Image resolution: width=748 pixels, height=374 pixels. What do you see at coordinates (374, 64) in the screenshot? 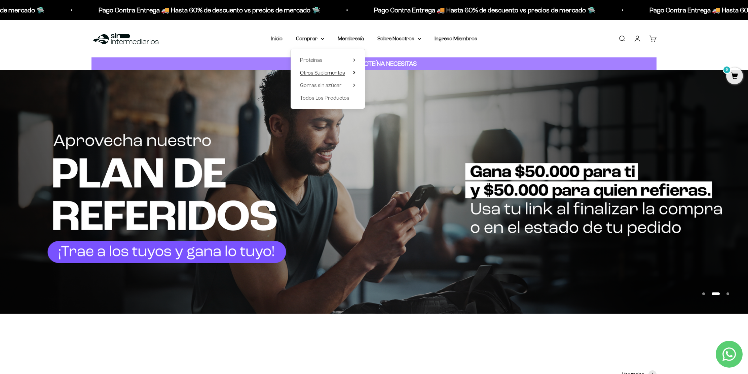
I see `strong: CUANTA PROTEÍNA NECESITAS` at bounding box center [374, 64].